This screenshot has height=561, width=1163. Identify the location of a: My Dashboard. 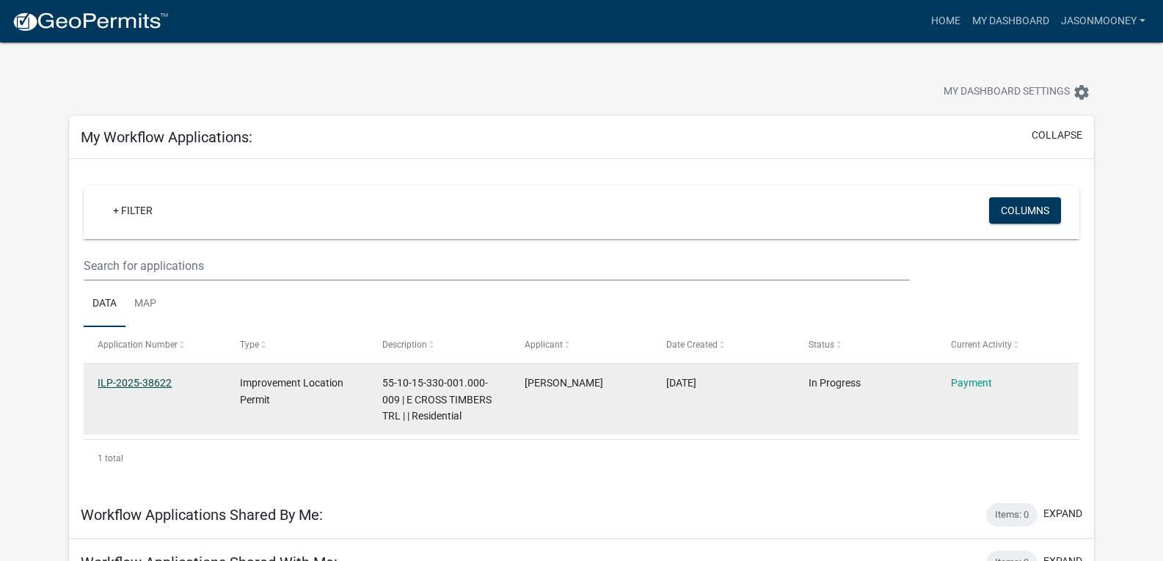
(1010, 21).